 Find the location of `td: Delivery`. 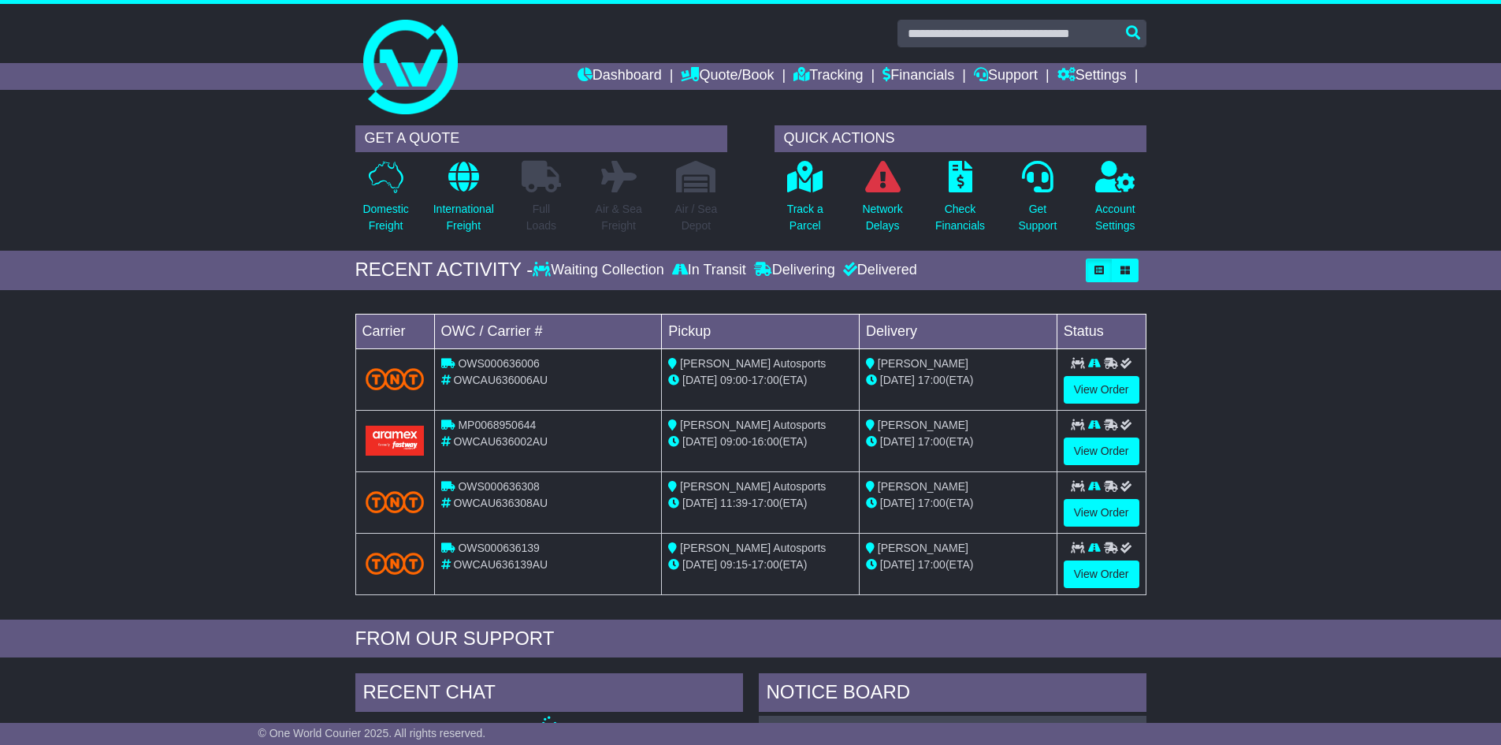

td: Delivery is located at coordinates (958, 331).